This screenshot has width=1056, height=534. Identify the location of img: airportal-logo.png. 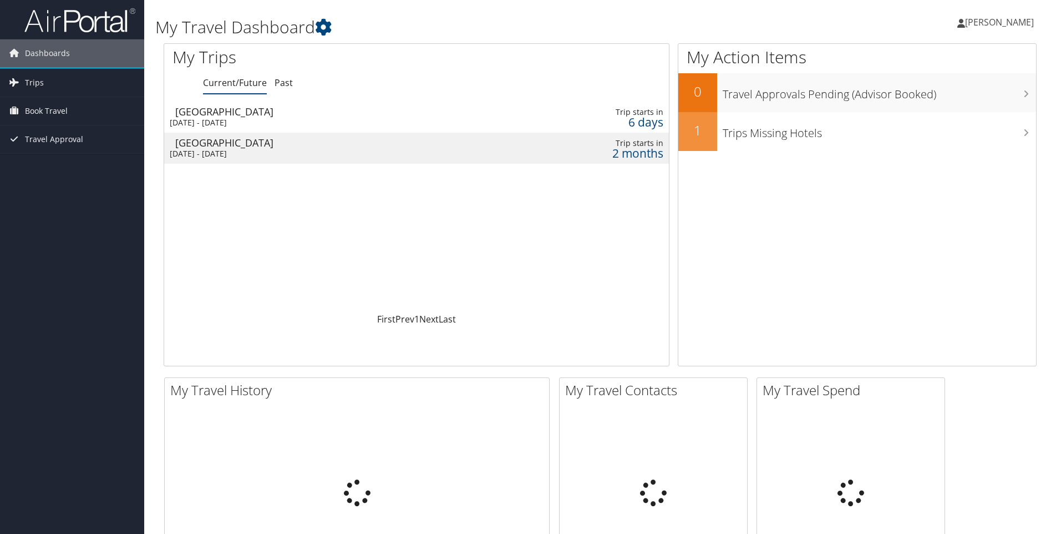
(80, 20).